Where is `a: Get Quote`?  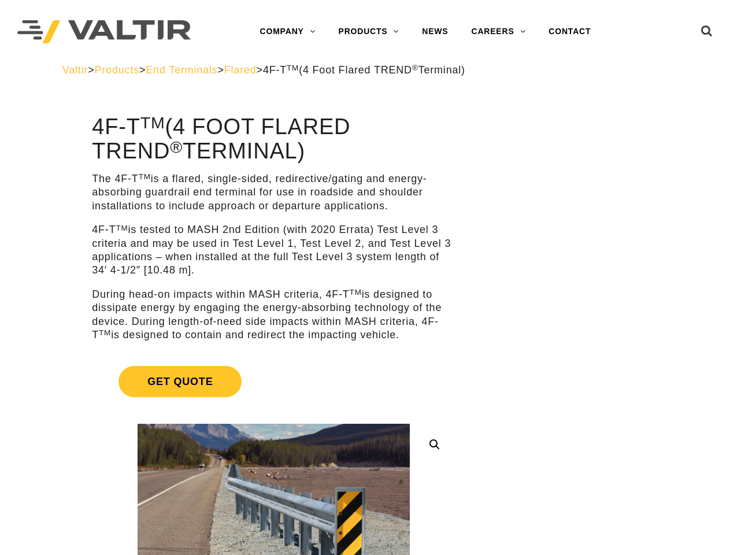
a: Get Quote is located at coordinates (273, 381).